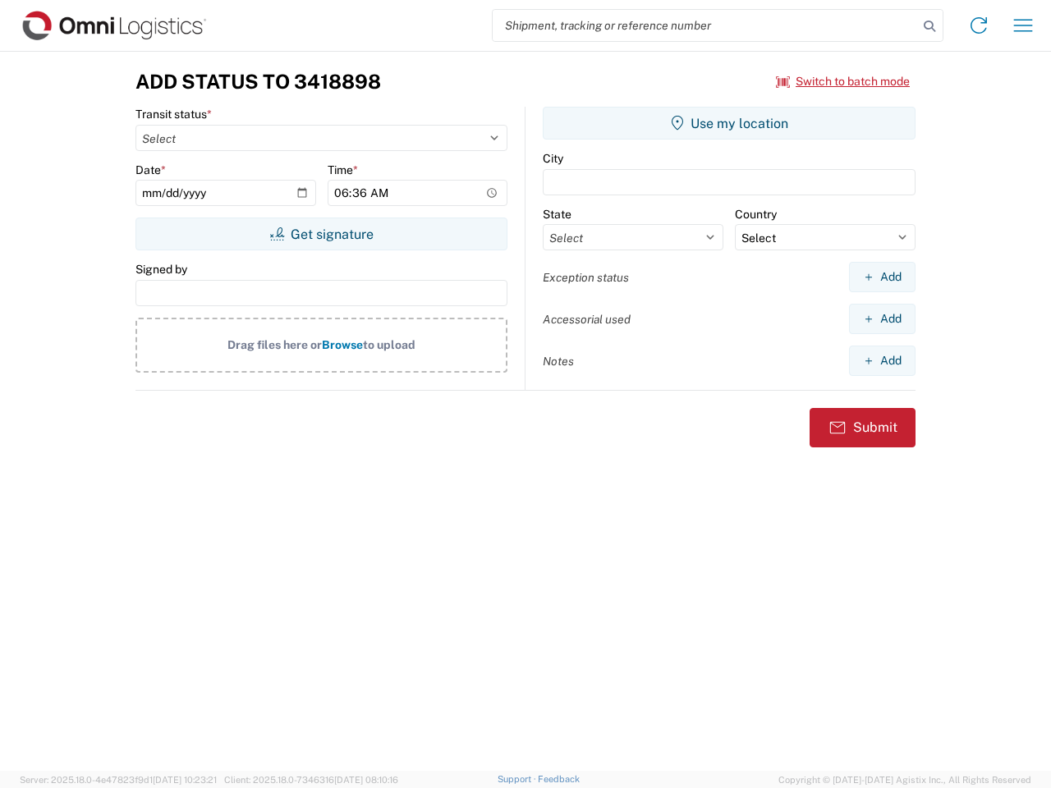  Describe the element at coordinates (274, 345) in the screenshot. I see `span: Drag files here or` at that location.